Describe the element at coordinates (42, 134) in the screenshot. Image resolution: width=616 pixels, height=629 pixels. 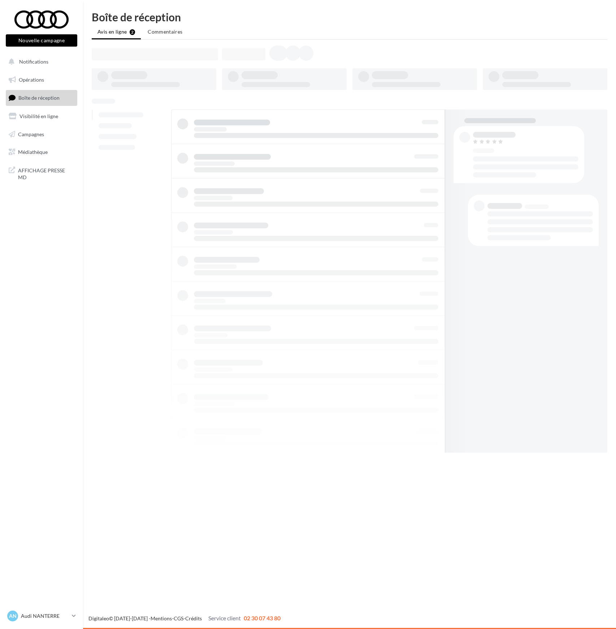
I see `a: Campagnes` at that location.